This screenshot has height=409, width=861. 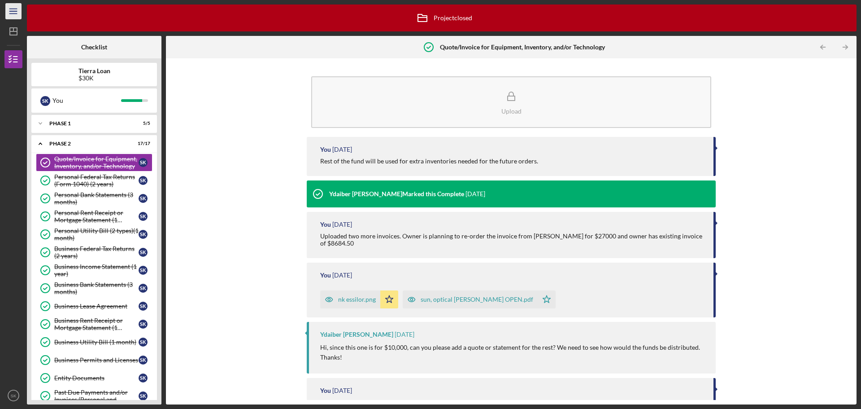 I want to click on time: 2024-11-13 04:50, so click(x=342, y=390).